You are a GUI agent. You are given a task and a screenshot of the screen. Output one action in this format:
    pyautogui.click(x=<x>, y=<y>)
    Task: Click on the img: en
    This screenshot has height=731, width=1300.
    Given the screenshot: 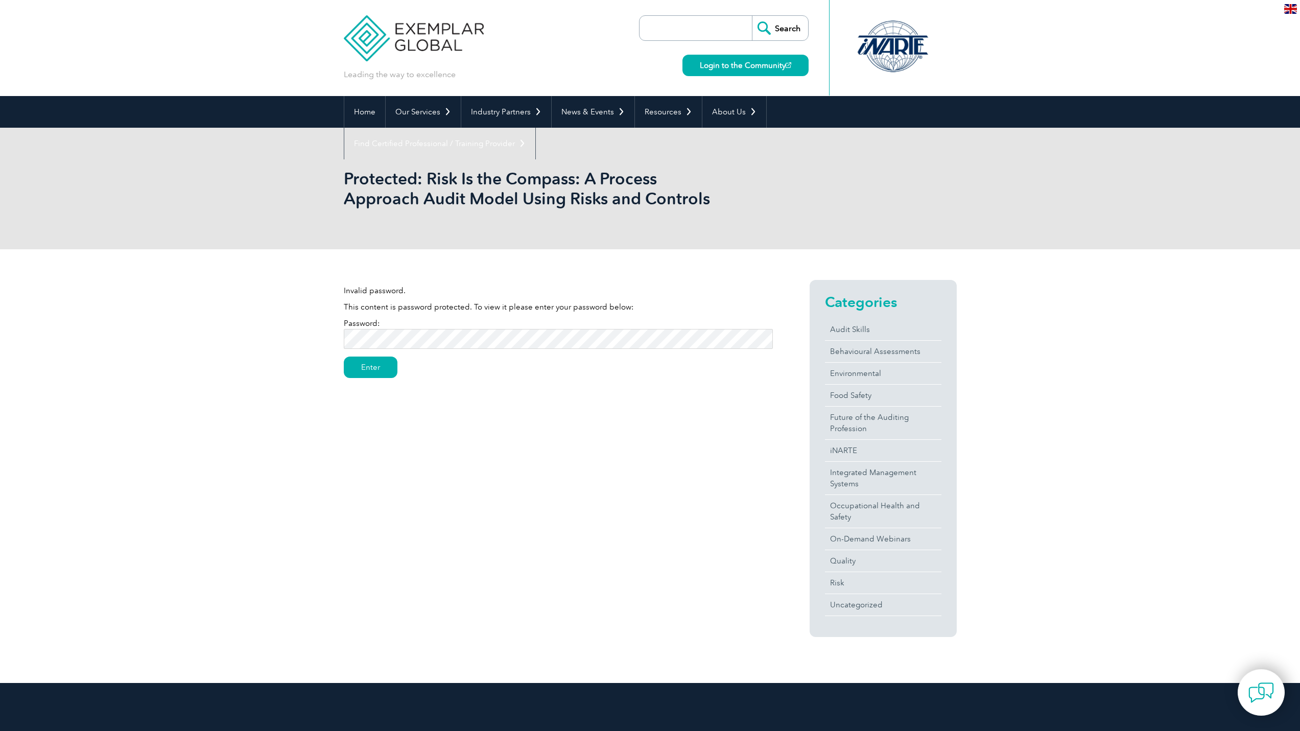 What is the action you would take?
    pyautogui.click(x=1291, y=9)
    